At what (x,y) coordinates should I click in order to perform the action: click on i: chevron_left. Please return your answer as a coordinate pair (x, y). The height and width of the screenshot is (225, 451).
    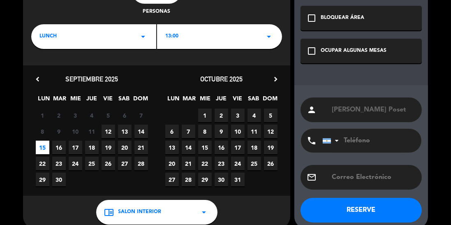
    Looking at the image, I should click on (37, 79).